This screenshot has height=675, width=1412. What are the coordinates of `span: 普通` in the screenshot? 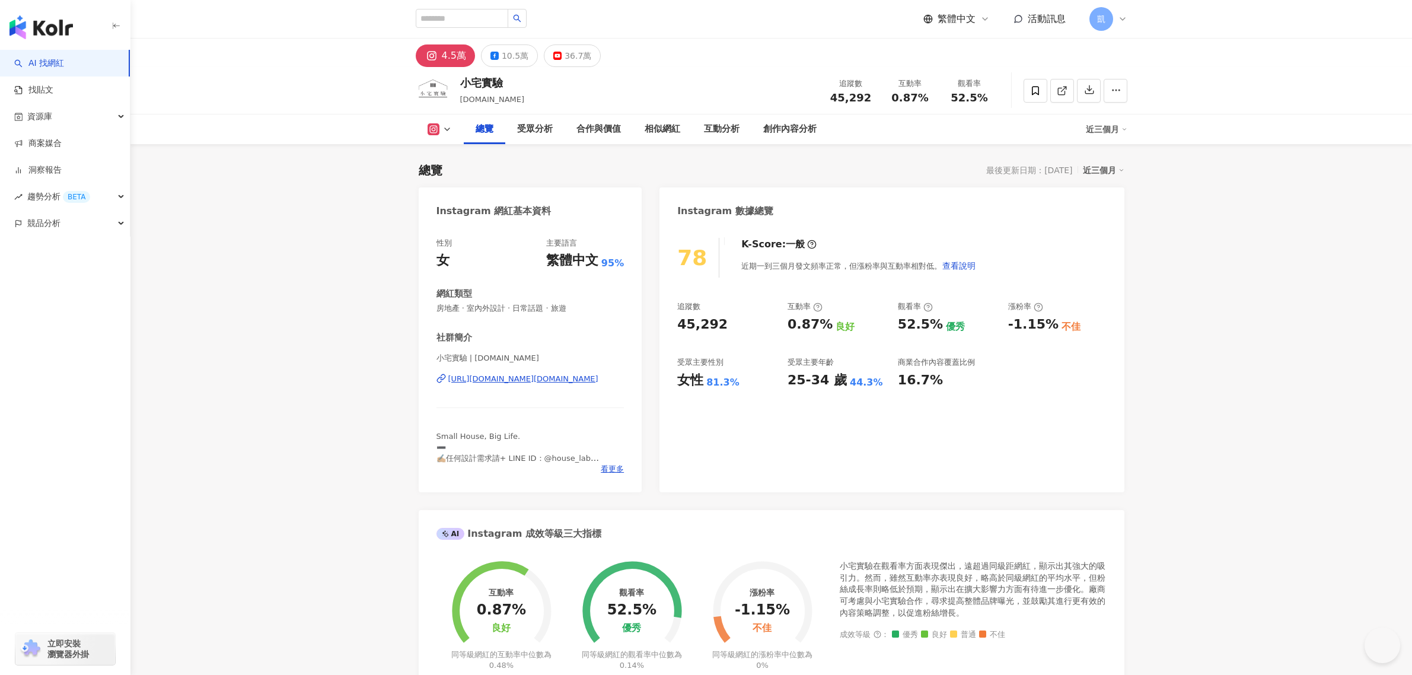 It's located at (963, 635).